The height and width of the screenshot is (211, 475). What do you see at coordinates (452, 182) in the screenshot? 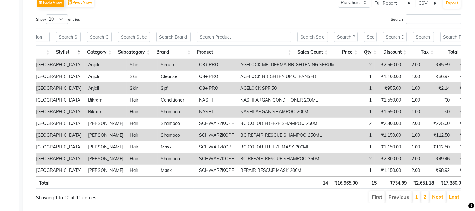
I see `th: ₹17,380.01` at bounding box center [452, 182].